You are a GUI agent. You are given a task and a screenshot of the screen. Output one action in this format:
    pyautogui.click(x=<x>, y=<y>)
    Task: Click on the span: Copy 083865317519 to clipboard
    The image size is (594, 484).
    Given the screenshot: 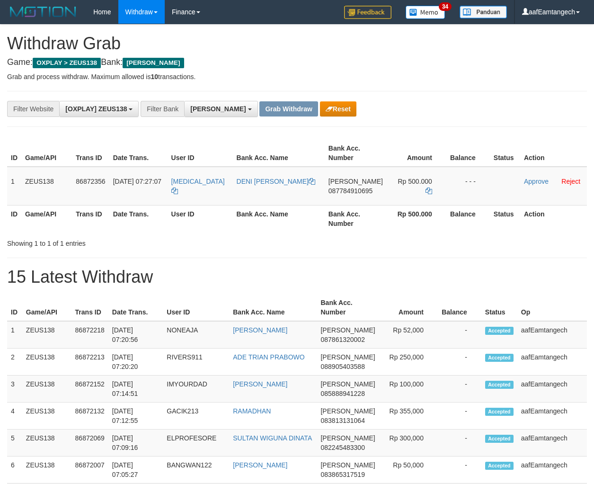 What is the action you would take?
    pyautogui.click(x=342, y=474)
    